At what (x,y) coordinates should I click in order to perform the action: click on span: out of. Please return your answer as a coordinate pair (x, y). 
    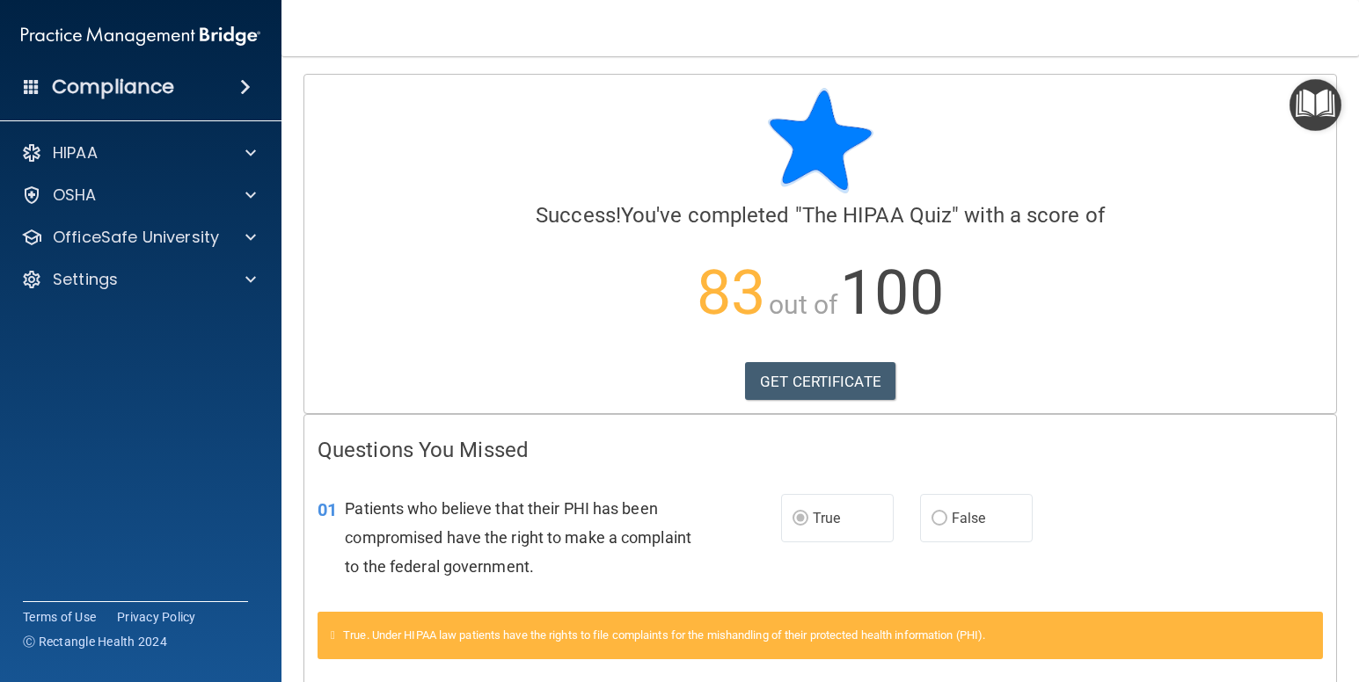
    Looking at the image, I should click on (803, 304).